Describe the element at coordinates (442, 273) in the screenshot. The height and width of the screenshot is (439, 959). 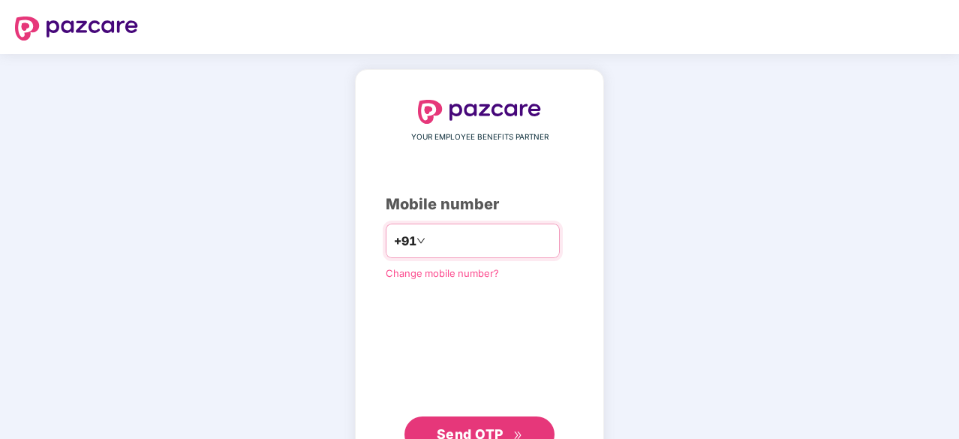
I see `span: Change mobile number?` at that location.